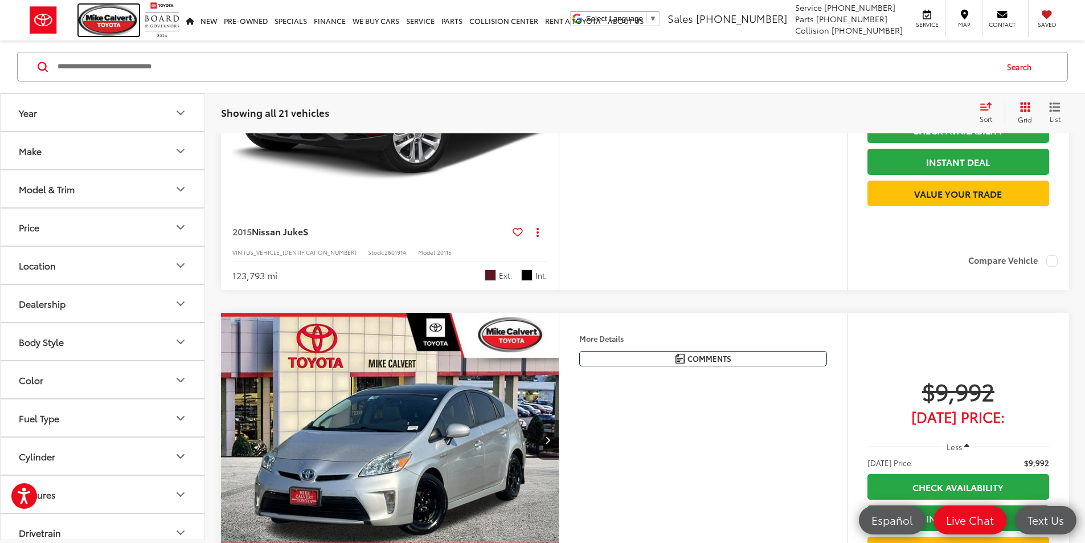 This screenshot has width=1085, height=543. Describe the element at coordinates (103, 150) in the screenshot. I see `button: MakeMake` at that location.